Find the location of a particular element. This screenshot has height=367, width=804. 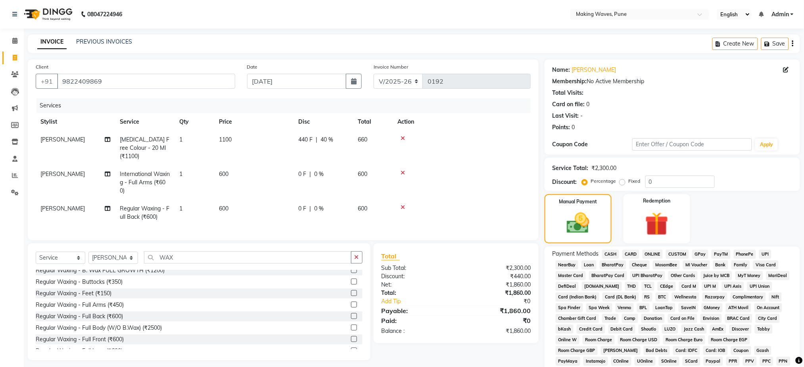

a: Add Tip is located at coordinates (422, 301).